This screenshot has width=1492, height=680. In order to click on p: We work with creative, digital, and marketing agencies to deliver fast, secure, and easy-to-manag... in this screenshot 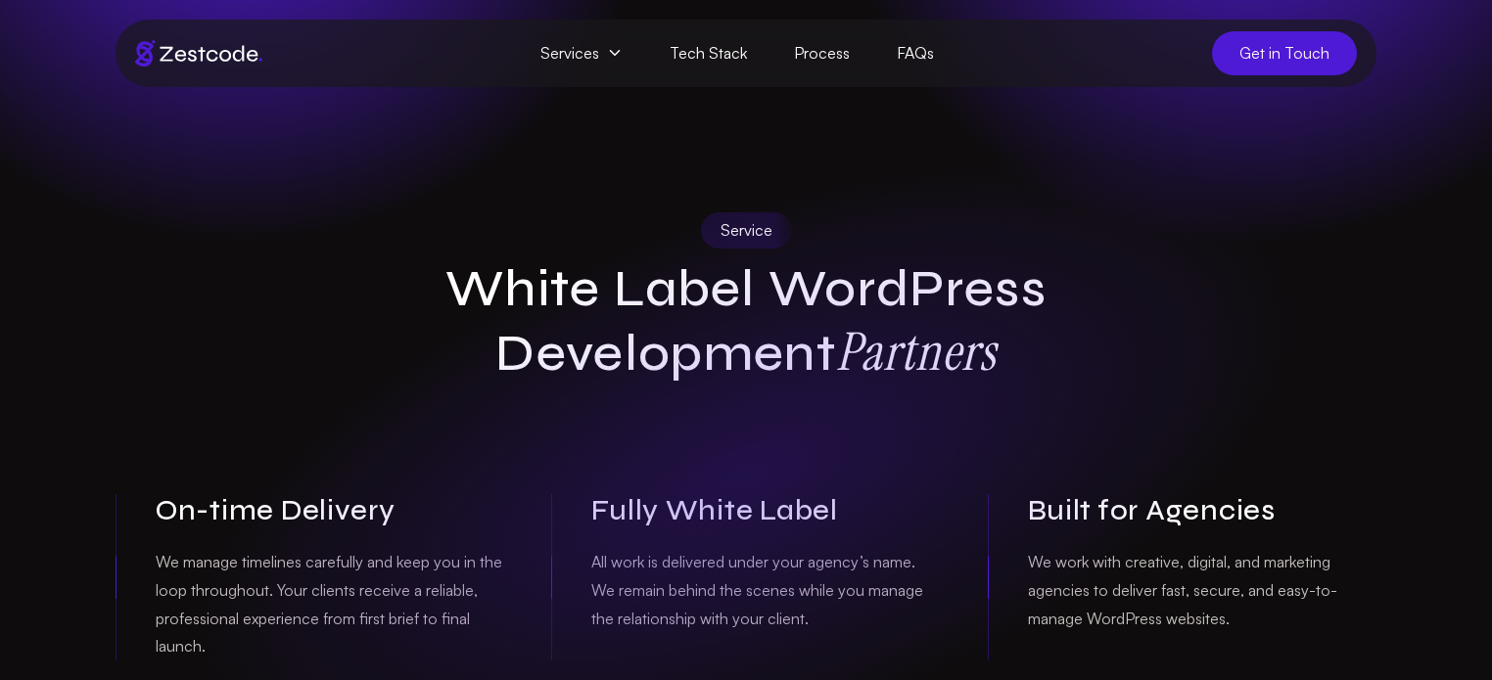, I will do `click(1202, 590)`.